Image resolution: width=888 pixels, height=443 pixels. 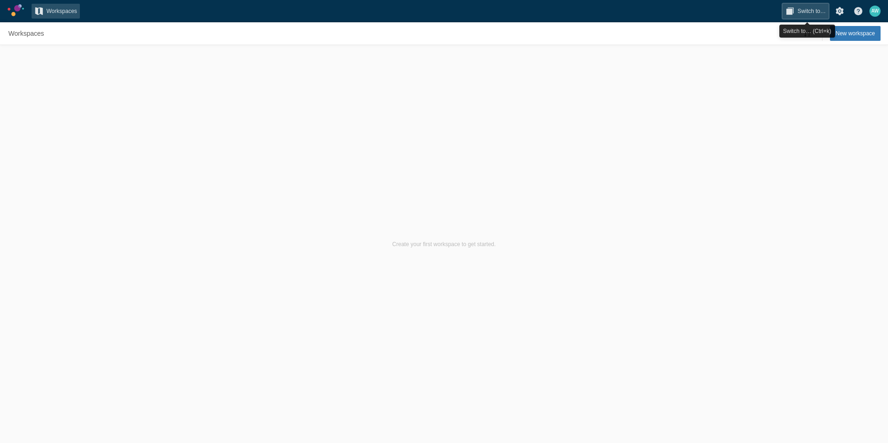 What do you see at coordinates (444, 244) in the screenshot?
I see `span: Create your first workspace to get started.` at bounding box center [444, 244].